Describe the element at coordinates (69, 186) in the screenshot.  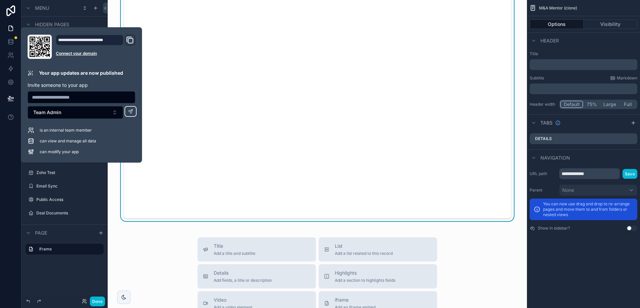
I see `a: Email Sync` at that location.